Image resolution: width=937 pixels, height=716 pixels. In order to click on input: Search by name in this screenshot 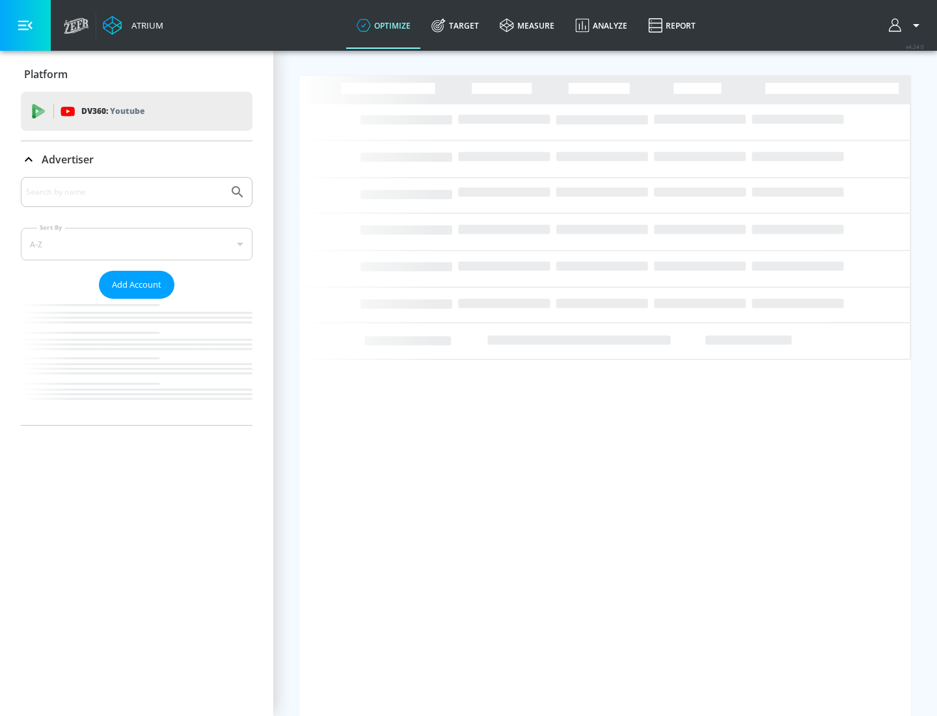, I will do `click(124, 192)`.